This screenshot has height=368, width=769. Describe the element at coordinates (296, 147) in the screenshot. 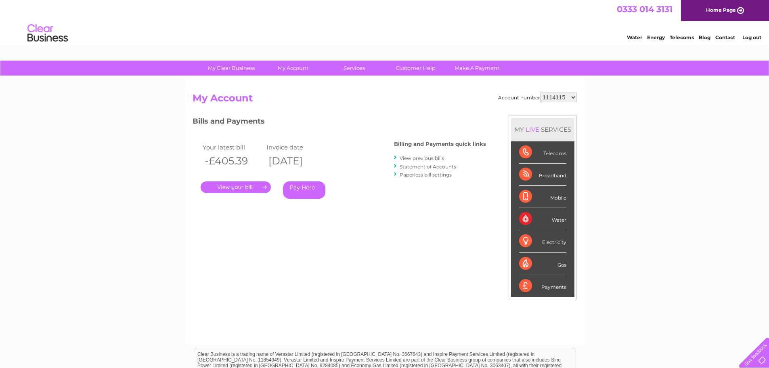

I see `td: Invoice date` at that location.